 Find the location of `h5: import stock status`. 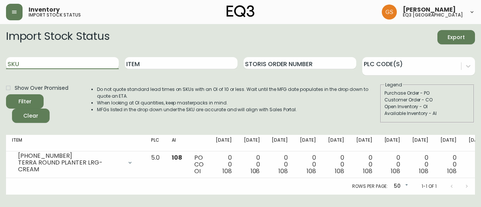

h5: import stock status is located at coordinates (54, 15).